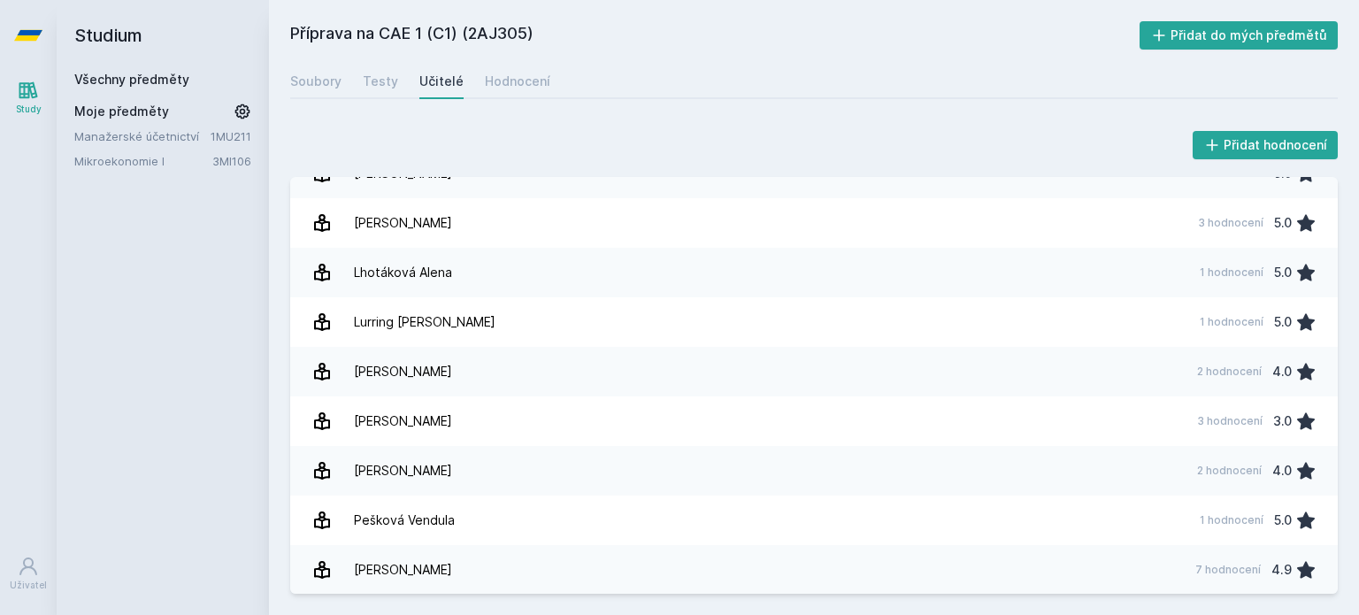 Image resolution: width=1359 pixels, height=615 pixels. What do you see at coordinates (404, 520) in the screenshot?
I see `div: Pešková Vendula` at bounding box center [404, 520].